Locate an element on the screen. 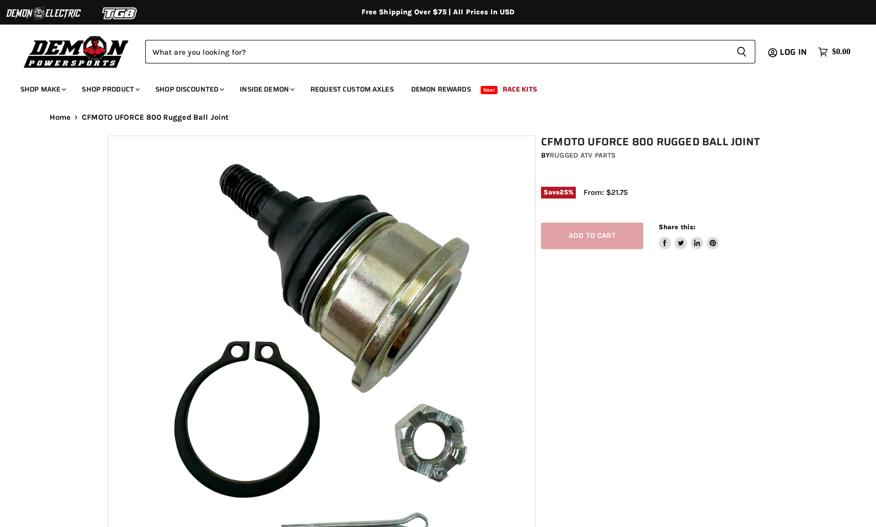  aside: Share this: is located at coordinates (689, 236).